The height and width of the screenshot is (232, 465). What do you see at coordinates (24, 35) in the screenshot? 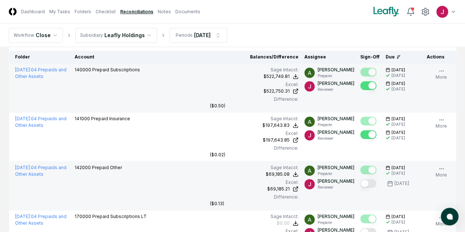
I see `div: Workflow` at bounding box center [24, 35].